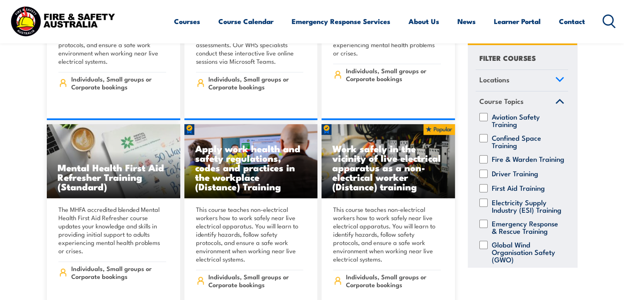  What do you see at coordinates (522, 103) in the screenshot?
I see `a: Course Topics` at bounding box center [522, 103].